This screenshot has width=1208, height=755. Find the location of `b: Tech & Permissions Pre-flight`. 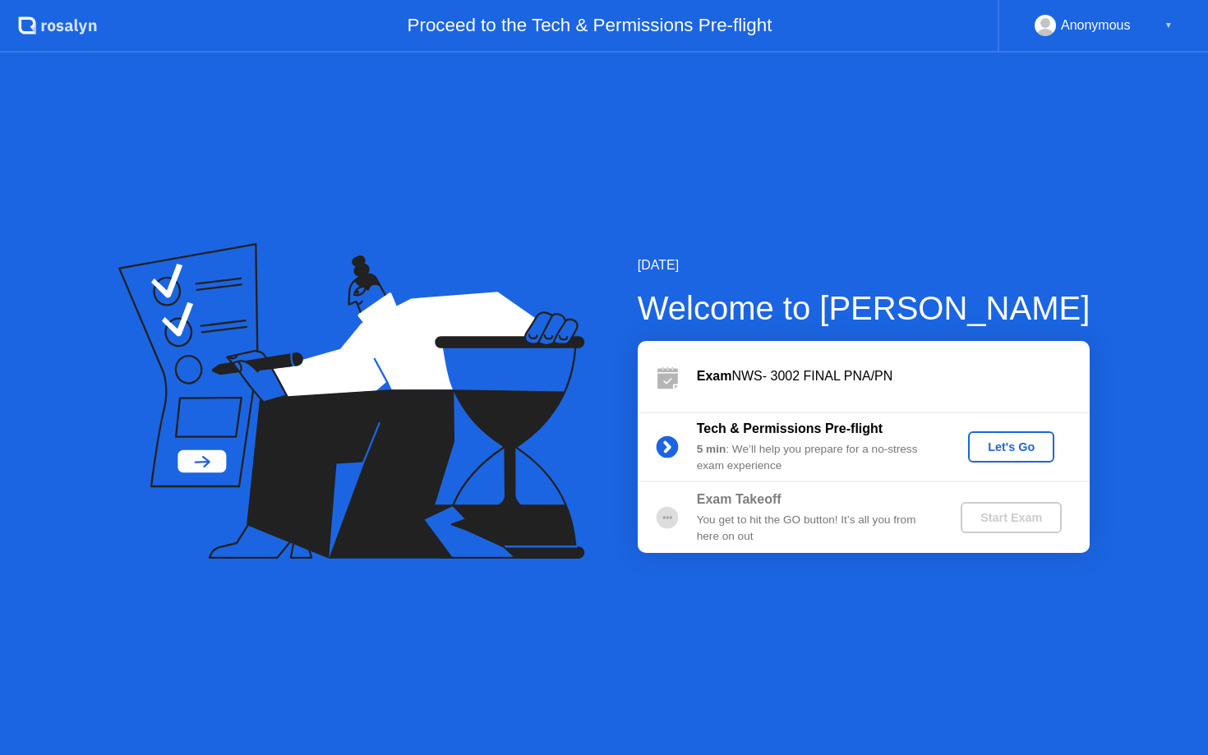

b: Tech & Permissions Pre-flight is located at coordinates (790, 428).